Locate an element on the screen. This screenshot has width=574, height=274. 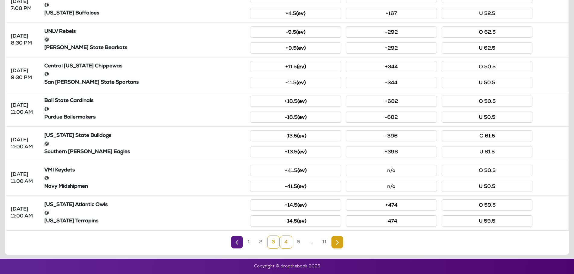
button: -11.5(ev) is located at coordinates (295, 83).